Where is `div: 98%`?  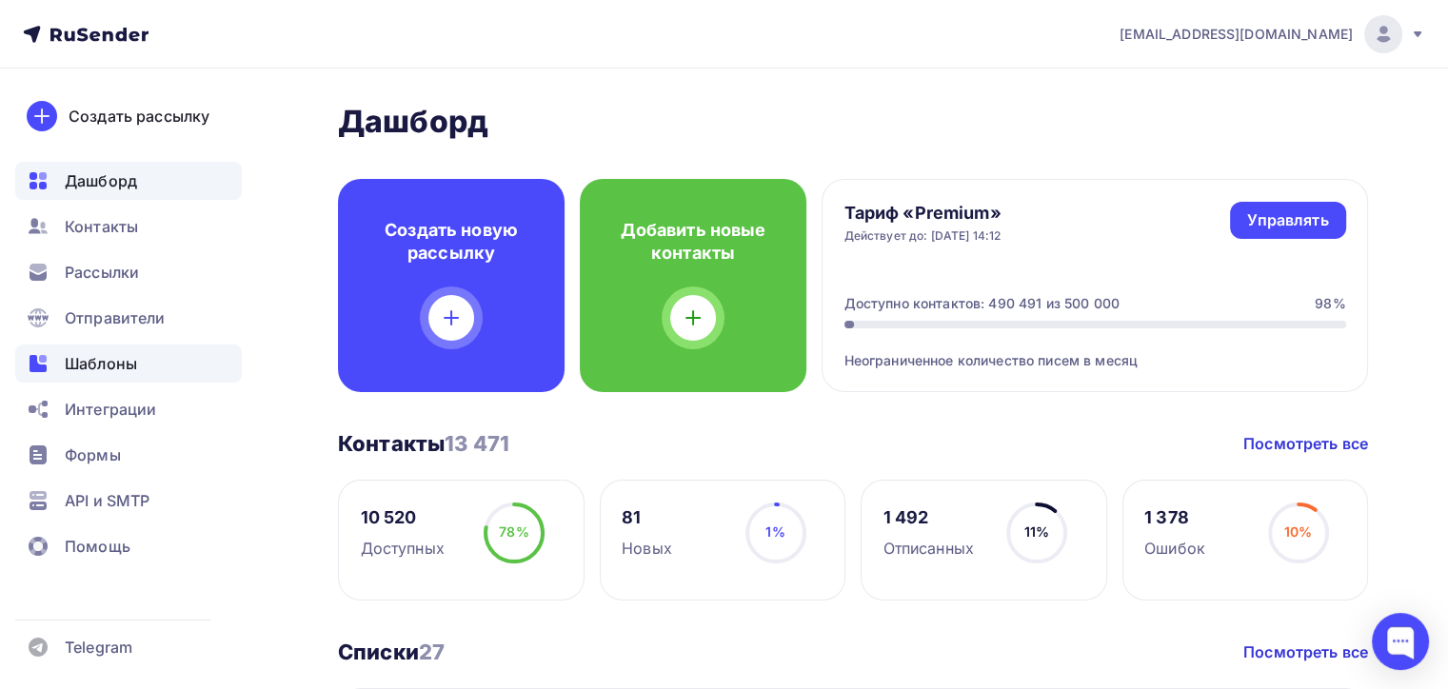 div: 98% is located at coordinates (1330, 304).